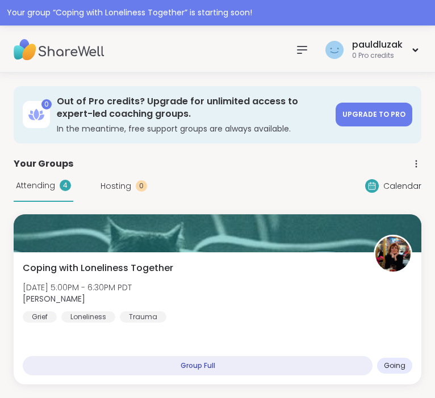 This screenshot has width=435, height=398. I want to click on span: Going, so click(394, 366).